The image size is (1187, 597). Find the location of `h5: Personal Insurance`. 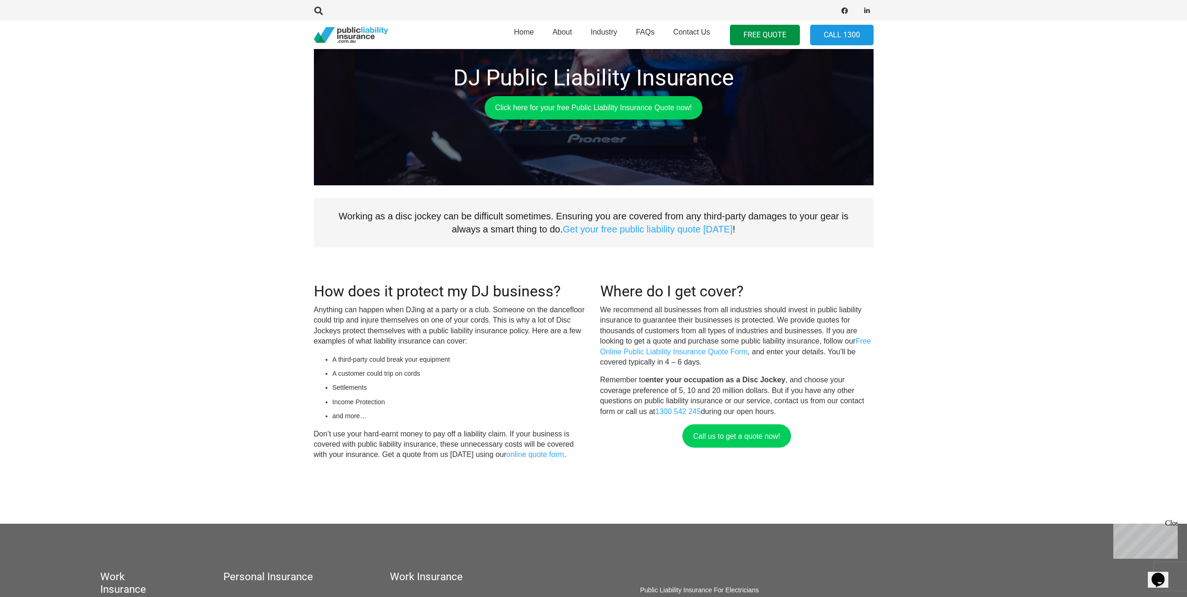

h5: Personal Insurance is located at coordinates (280, 576).